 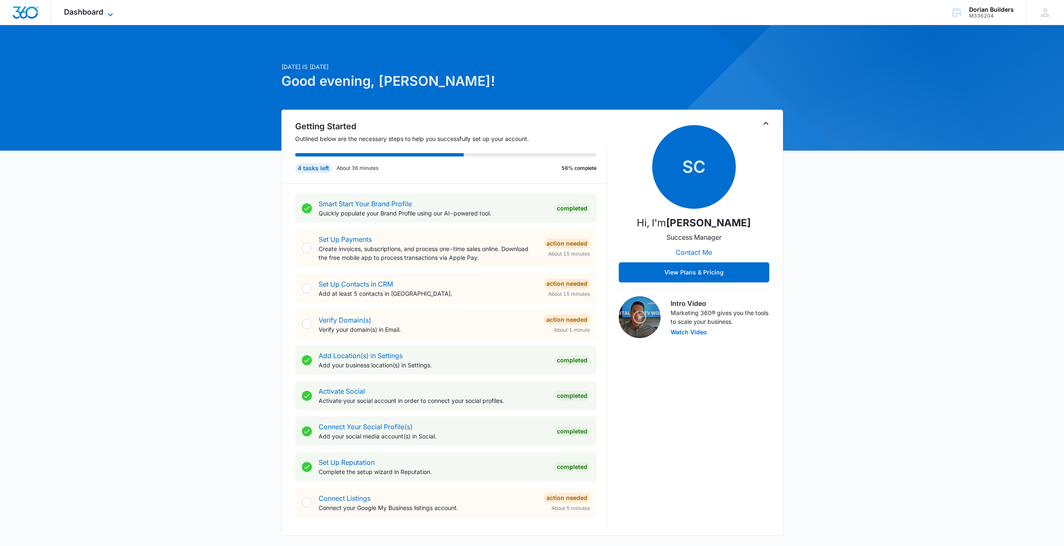 I want to click on p: Connect your Google My Business listings account., so click(x=428, y=507).